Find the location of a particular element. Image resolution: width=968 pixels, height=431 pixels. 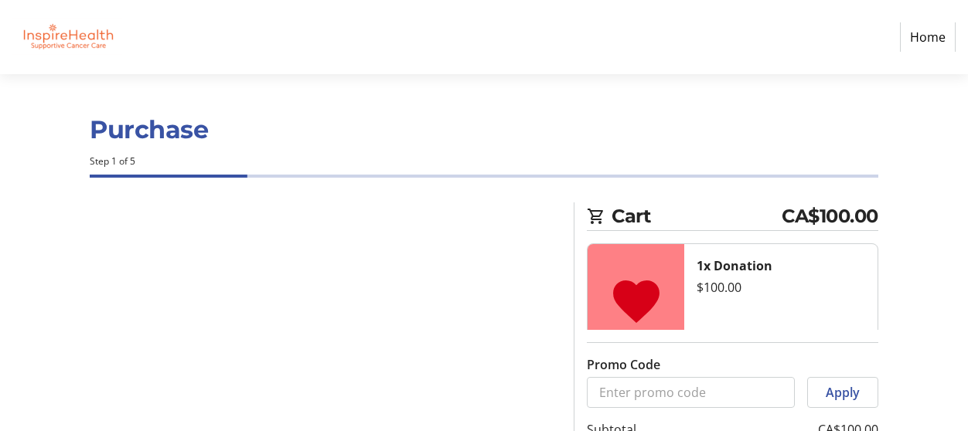

span: Apply is located at coordinates (843, 393).